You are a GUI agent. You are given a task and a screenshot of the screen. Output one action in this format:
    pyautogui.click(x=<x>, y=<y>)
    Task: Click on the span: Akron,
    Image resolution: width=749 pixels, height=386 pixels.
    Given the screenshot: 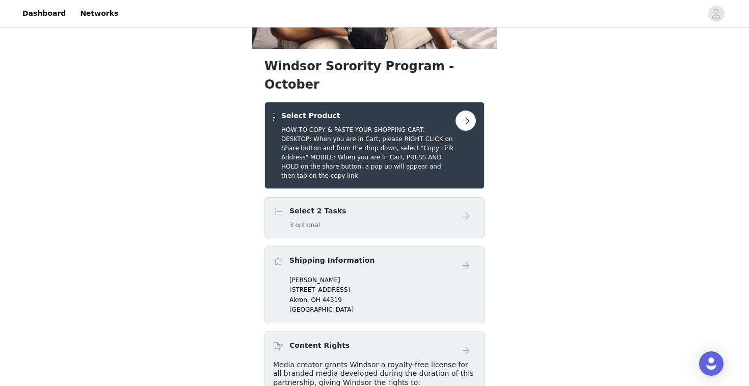 What is the action you would take?
    pyautogui.click(x=299, y=300)
    